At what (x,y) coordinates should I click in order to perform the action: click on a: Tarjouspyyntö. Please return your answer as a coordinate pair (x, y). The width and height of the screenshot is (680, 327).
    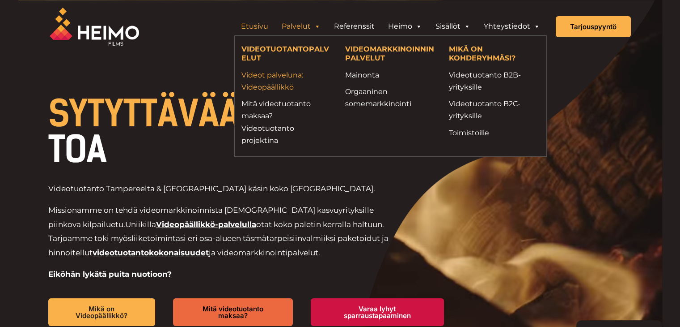
    Looking at the image, I should click on (594, 26).